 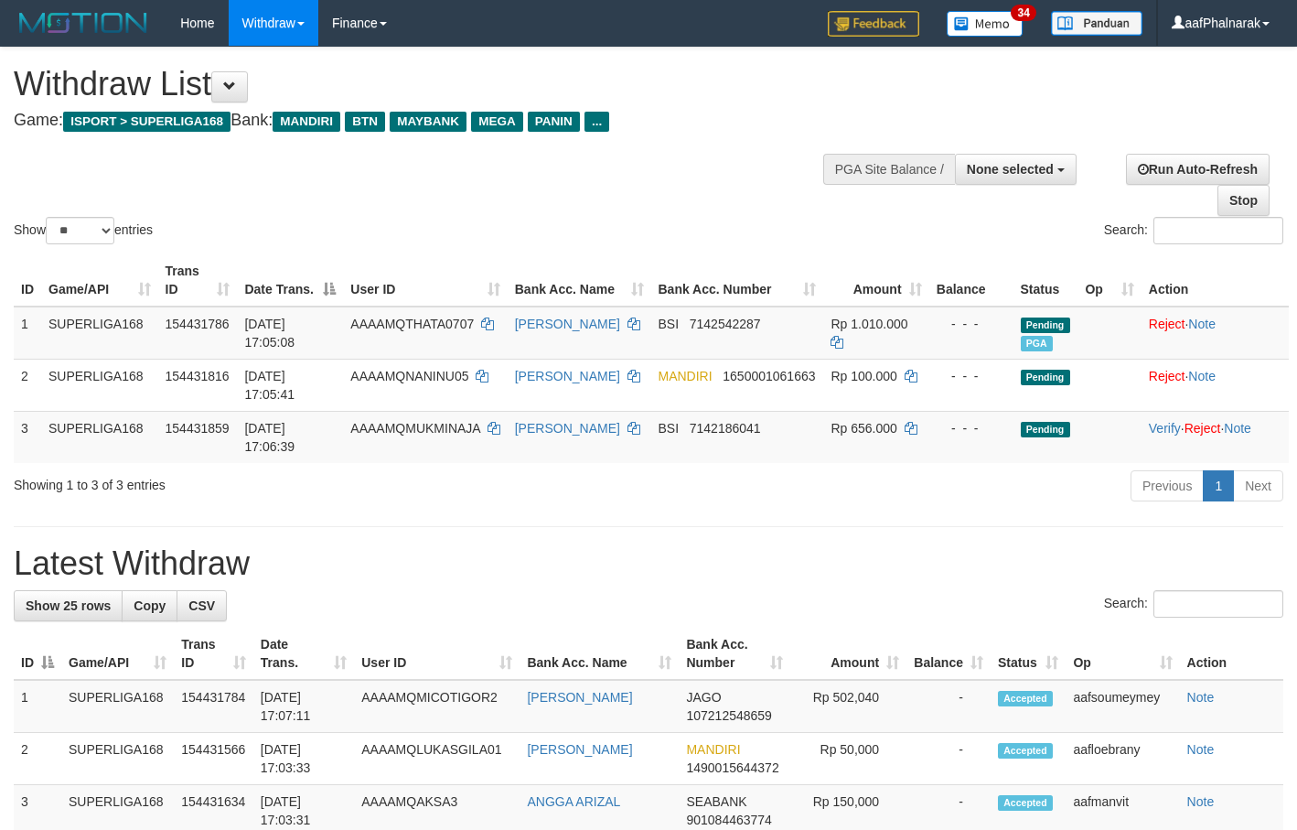 What do you see at coordinates (198, 324) in the screenshot?
I see `span: 154431786` at bounding box center [198, 324].